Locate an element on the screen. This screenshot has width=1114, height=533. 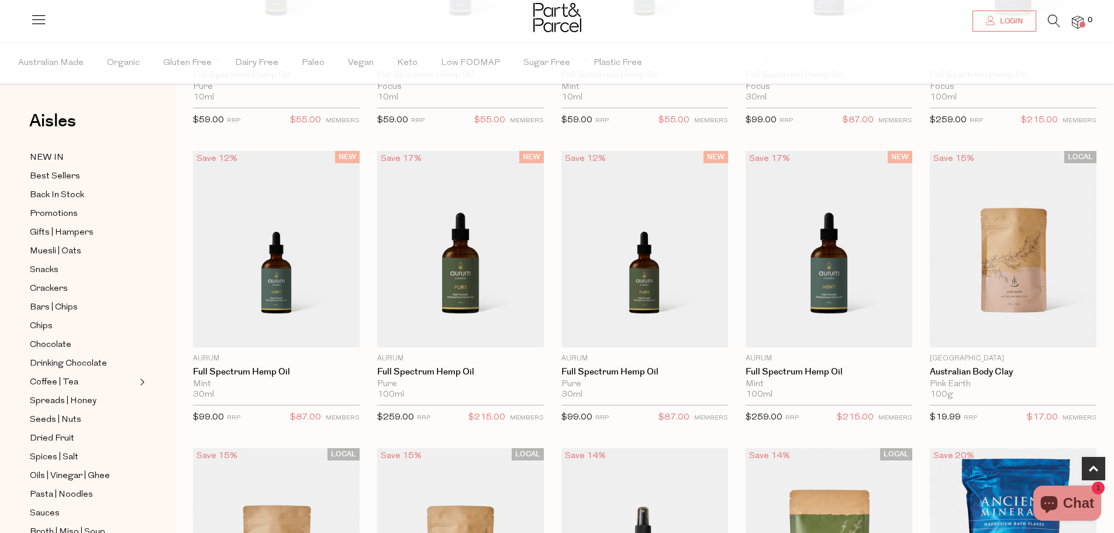
a: Spreads | Honey is located at coordinates (83, 401).